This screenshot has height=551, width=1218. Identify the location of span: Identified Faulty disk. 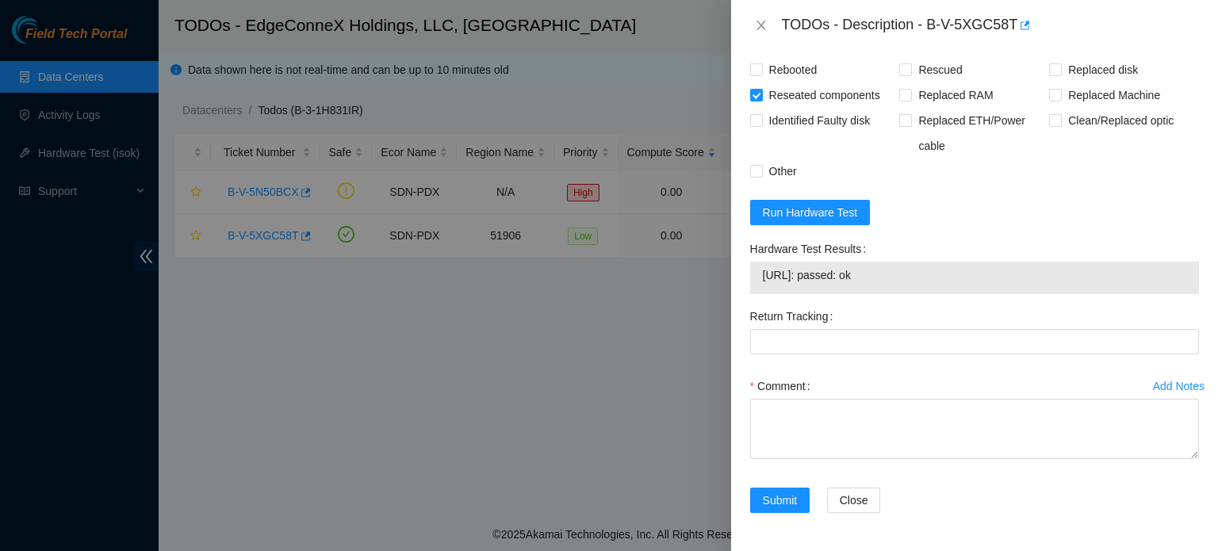
(820, 121).